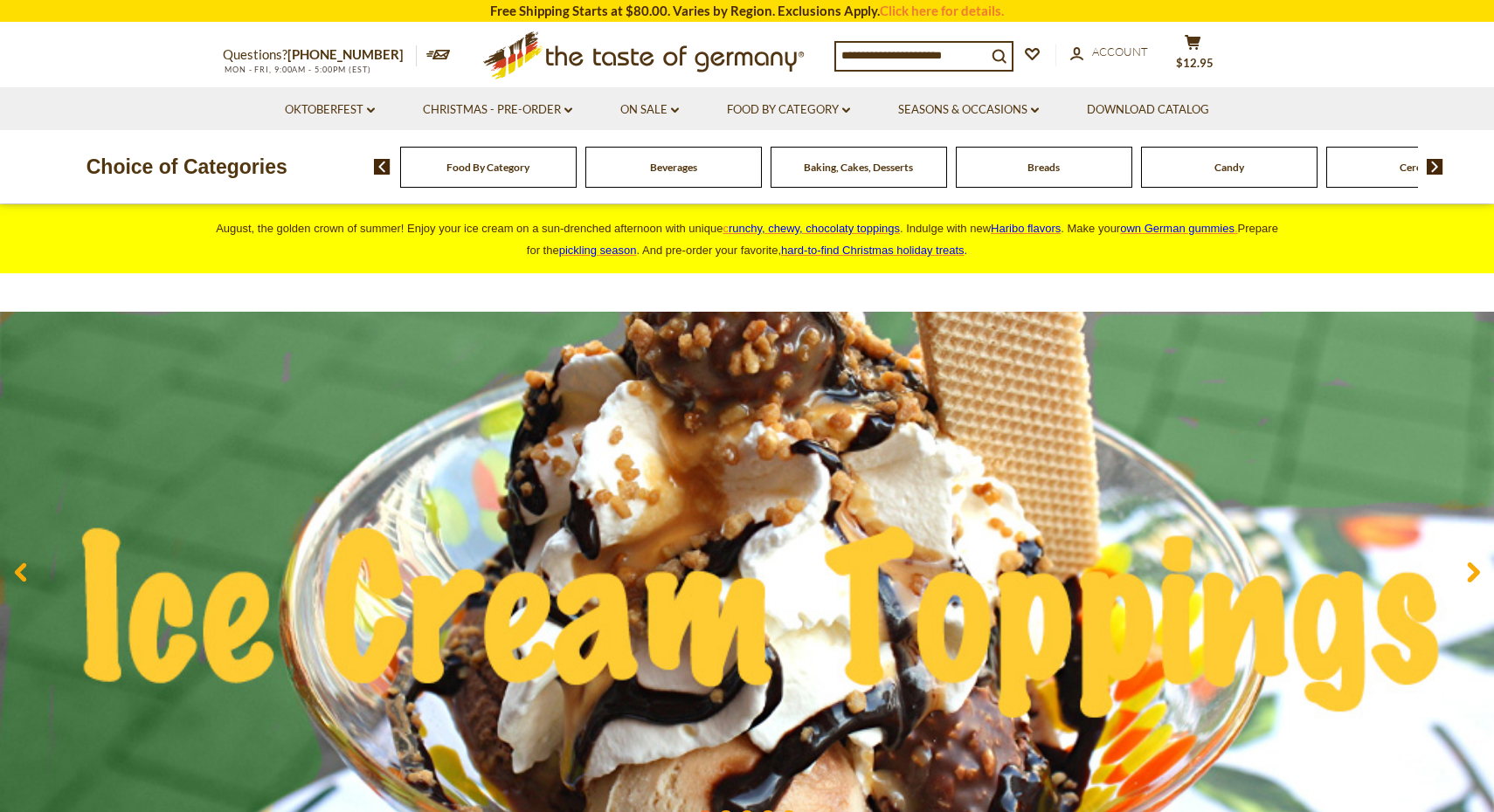  I want to click on span: $12.95, so click(1194, 63).